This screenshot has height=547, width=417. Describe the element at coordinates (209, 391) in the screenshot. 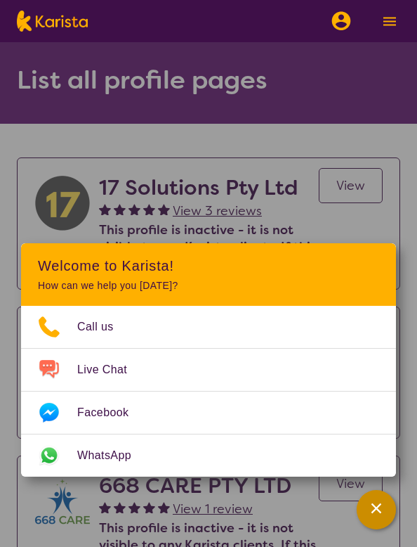

I see `ul: Choose channel` at that location.